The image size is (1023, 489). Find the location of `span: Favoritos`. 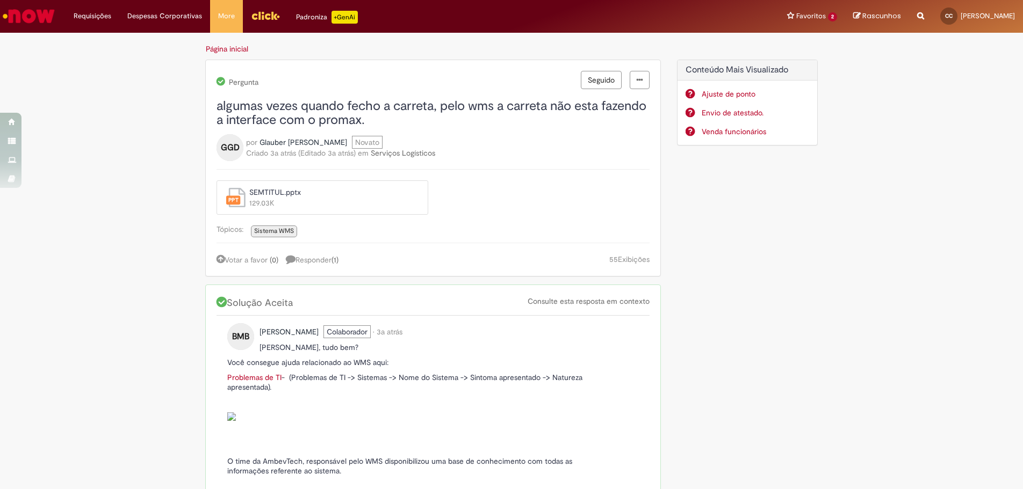

span: Favoritos is located at coordinates (810, 16).